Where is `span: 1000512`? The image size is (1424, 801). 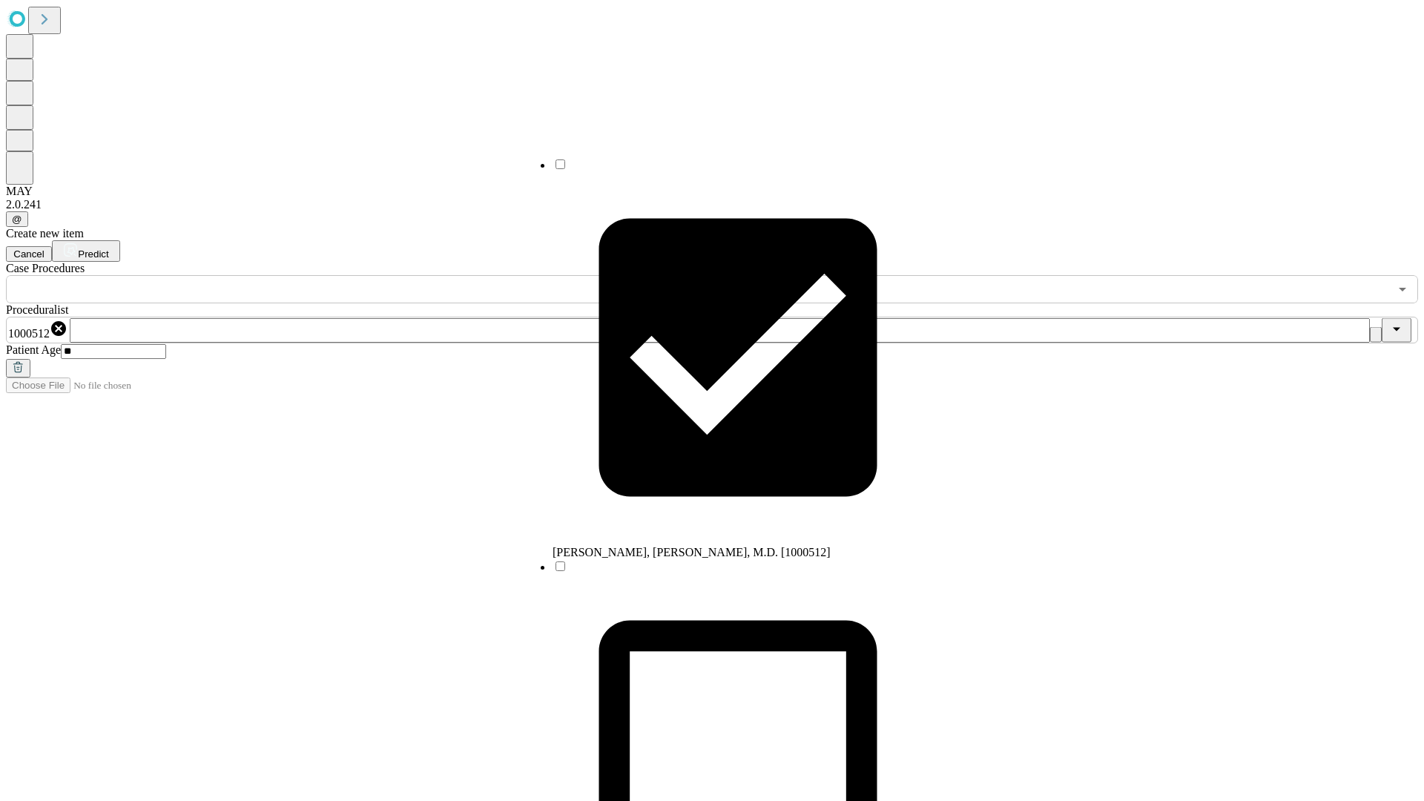
span: 1000512 is located at coordinates (29, 333).